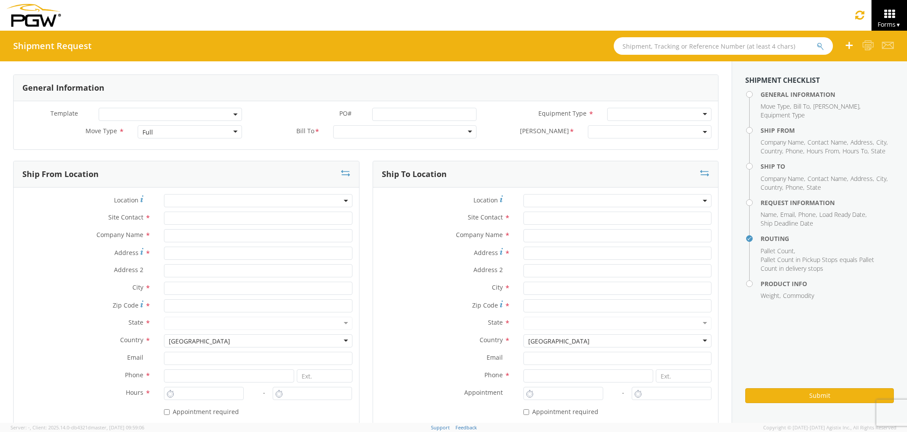 This screenshot has width=907, height=432. Describe the element at coordinates (723, 46) in the screenshot. I see `input: Shipment, Tracking or Reference Number (at least 4 chars)` at that location.